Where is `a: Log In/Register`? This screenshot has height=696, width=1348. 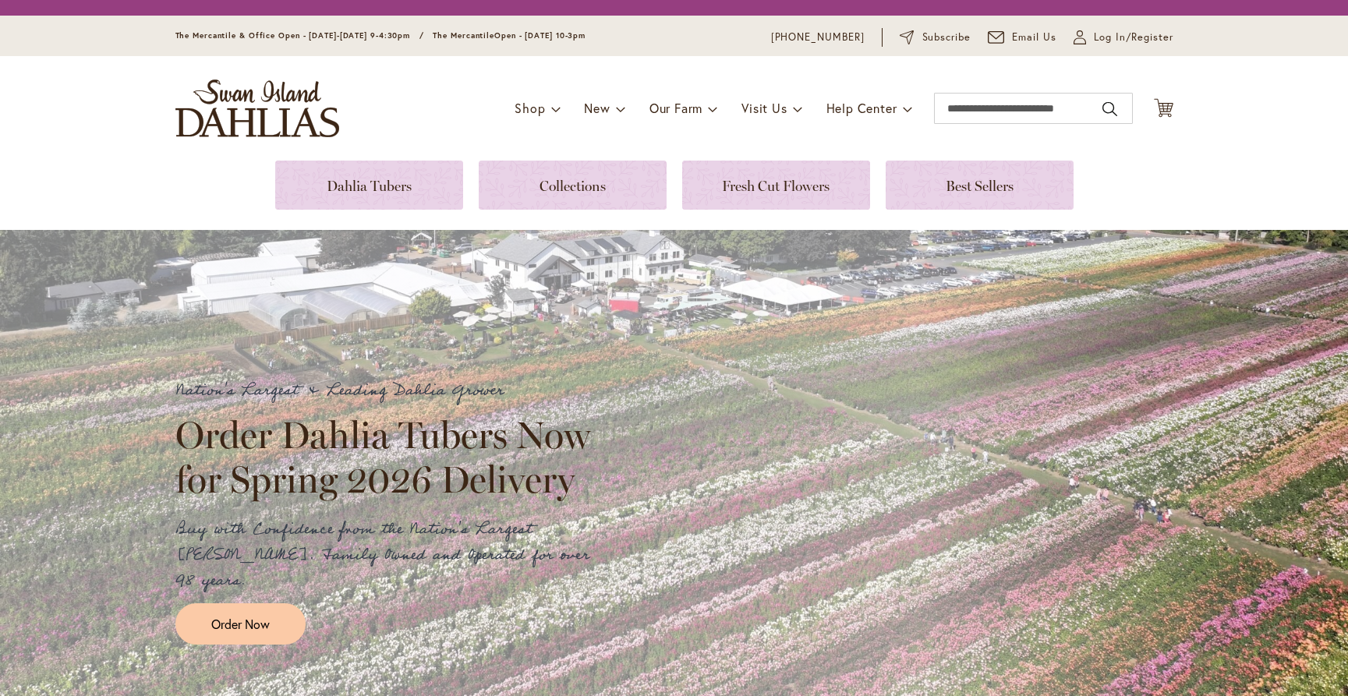
a: Log In/Register is located at coordinates (1124, 37).